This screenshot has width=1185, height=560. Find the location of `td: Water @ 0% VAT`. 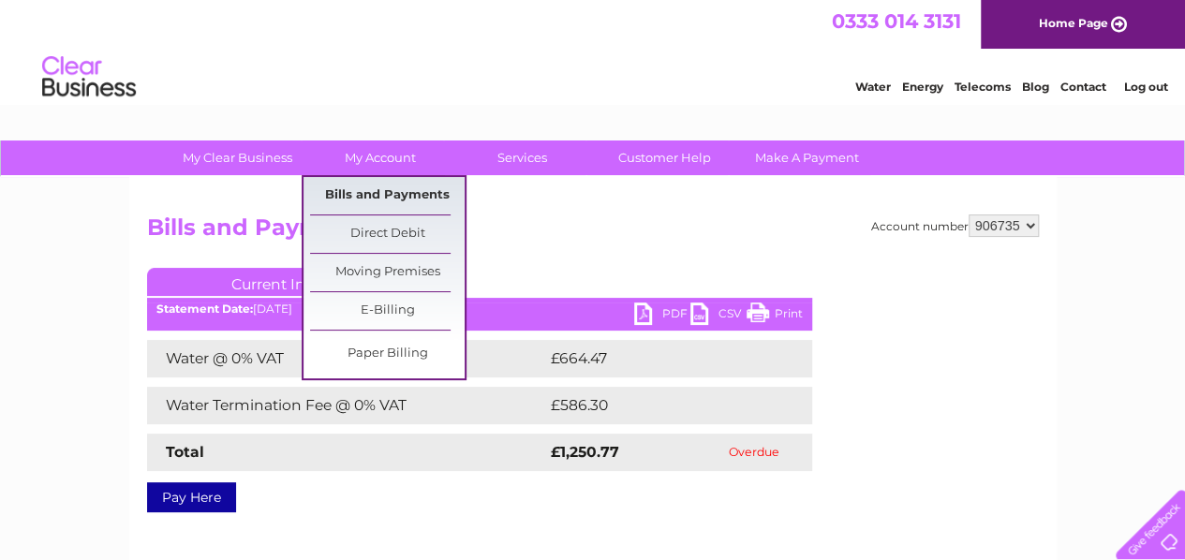

td: Water @ 0% VAT is located at coordinates (347, 359).